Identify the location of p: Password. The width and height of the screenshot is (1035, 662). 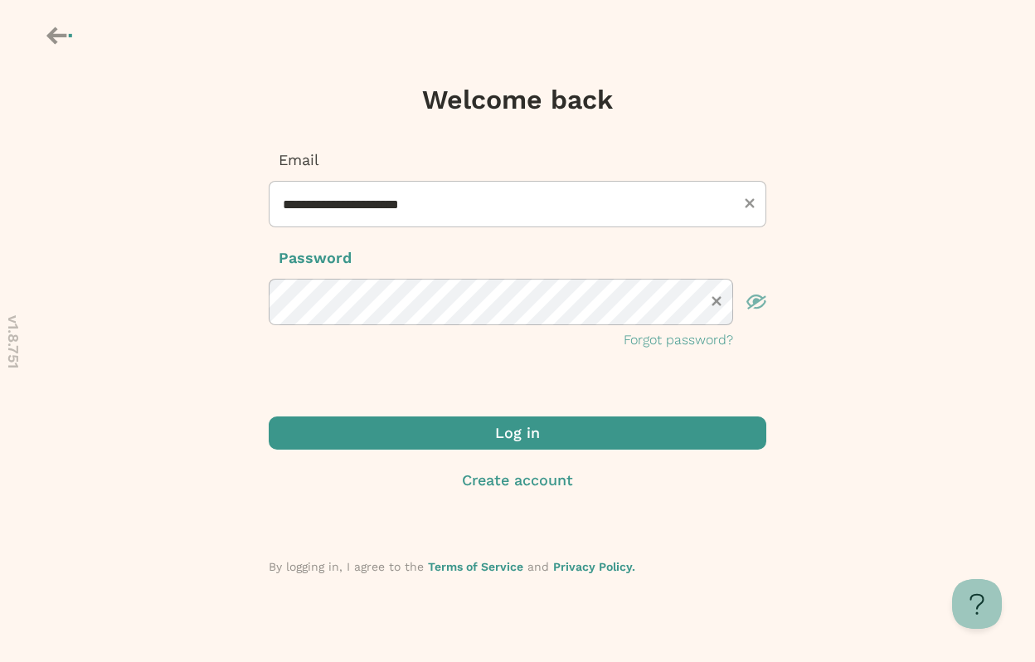
(518, 258).